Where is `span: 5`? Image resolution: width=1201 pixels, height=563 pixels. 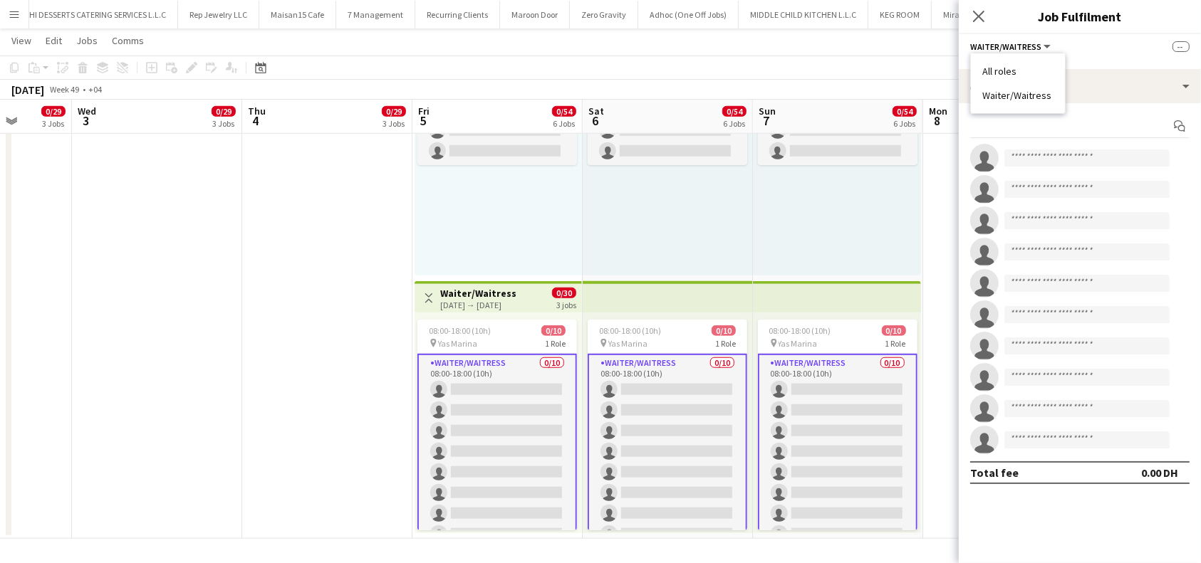 span: 5 is located at coordinates (422, 120).